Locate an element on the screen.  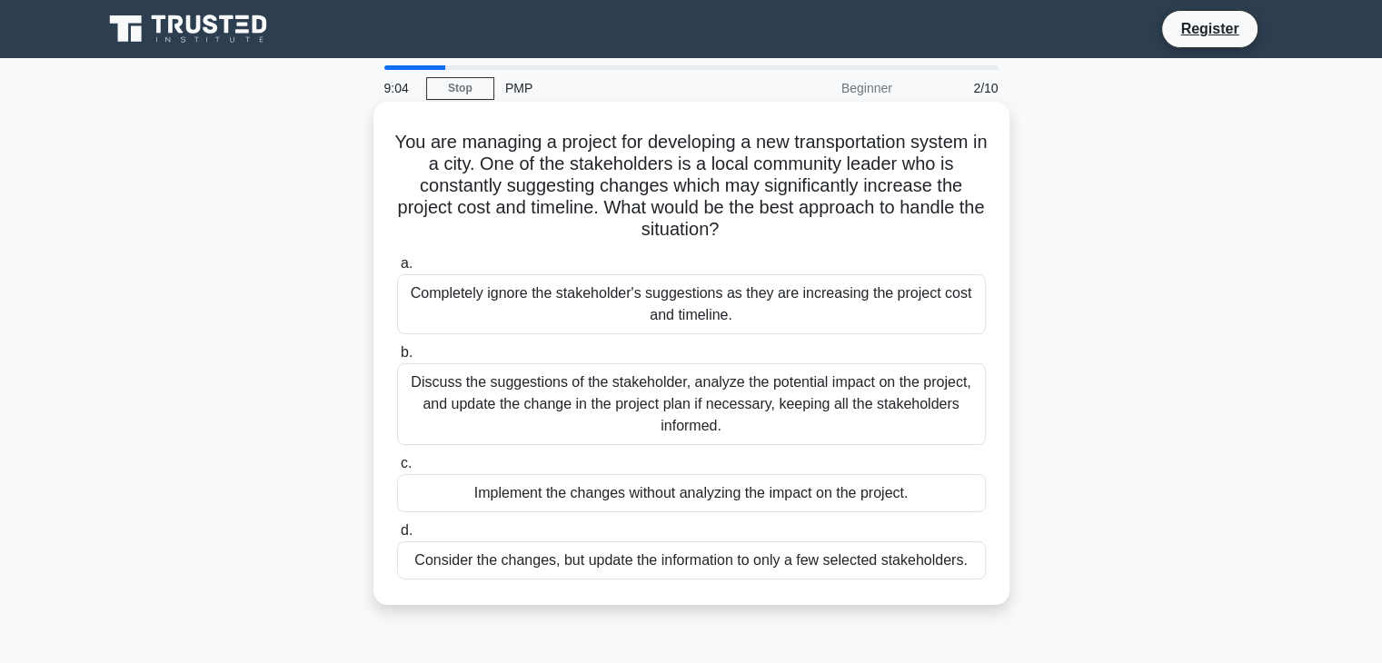
div: Completely ignore the stakeholder's suggestions as they are increasing the project cost and timel... is located at coordinates (692, 304).